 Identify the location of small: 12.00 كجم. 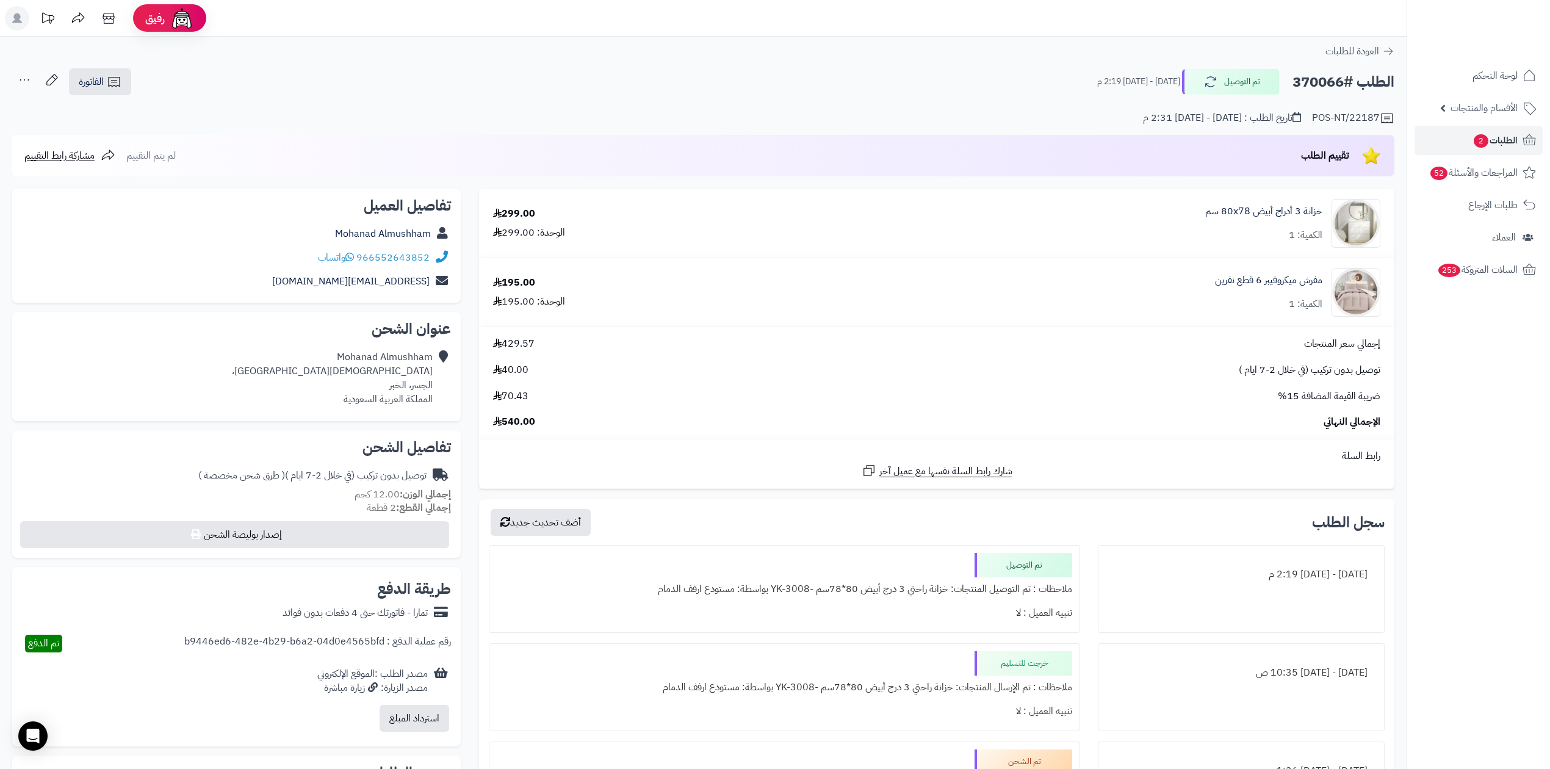
(403, 494).